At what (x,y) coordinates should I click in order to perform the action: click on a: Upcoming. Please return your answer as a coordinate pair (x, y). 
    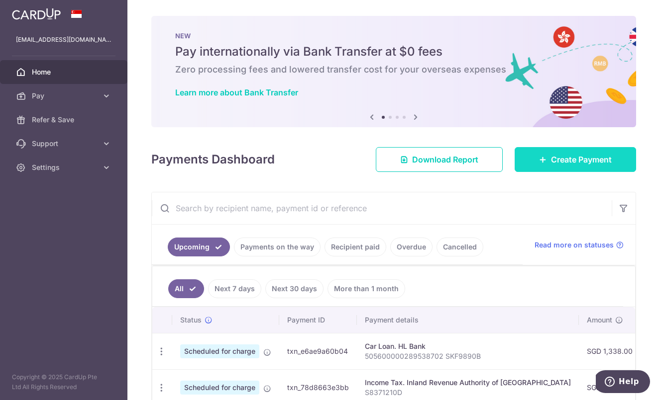
    Looking at the image, I should click on (198, 247).